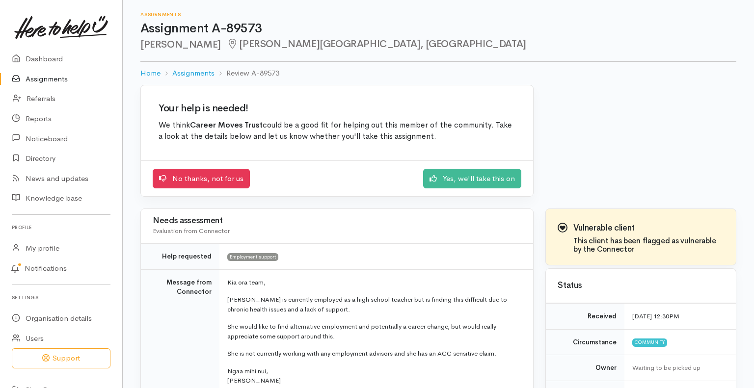  Describe the element at coordinates (180, 257) in the screenshot. I see `td: Help requested` at that location.